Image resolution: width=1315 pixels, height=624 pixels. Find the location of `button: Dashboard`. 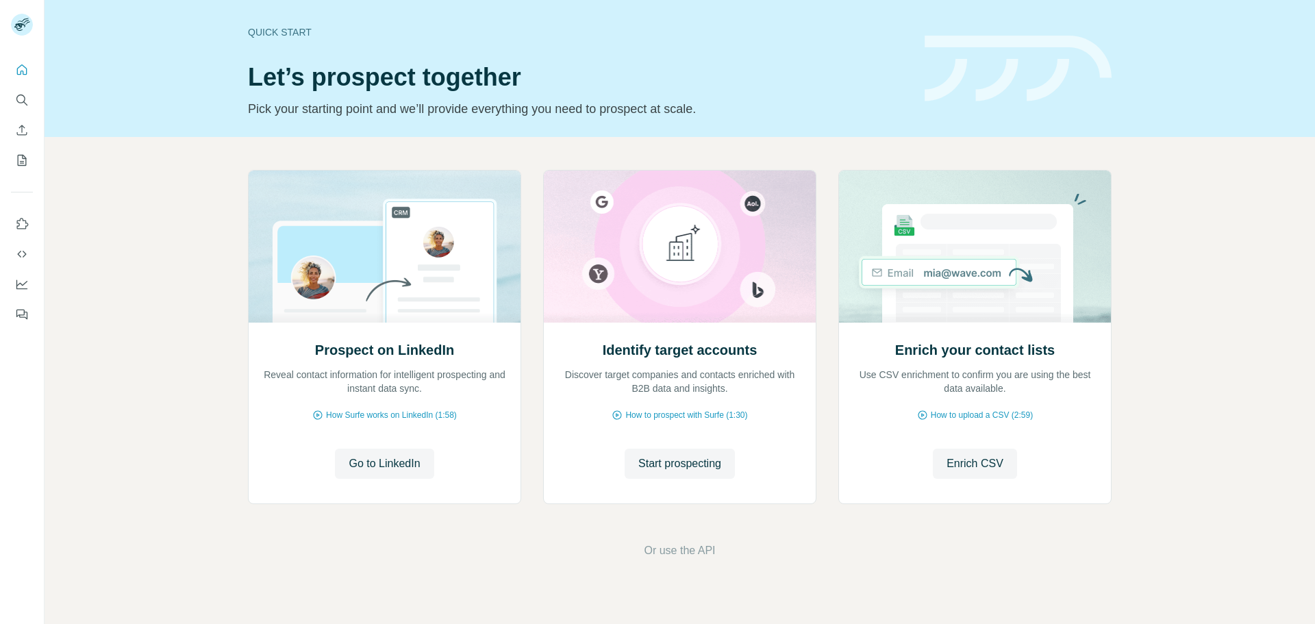

button: Dashboard is located at coordinates (22, 284).